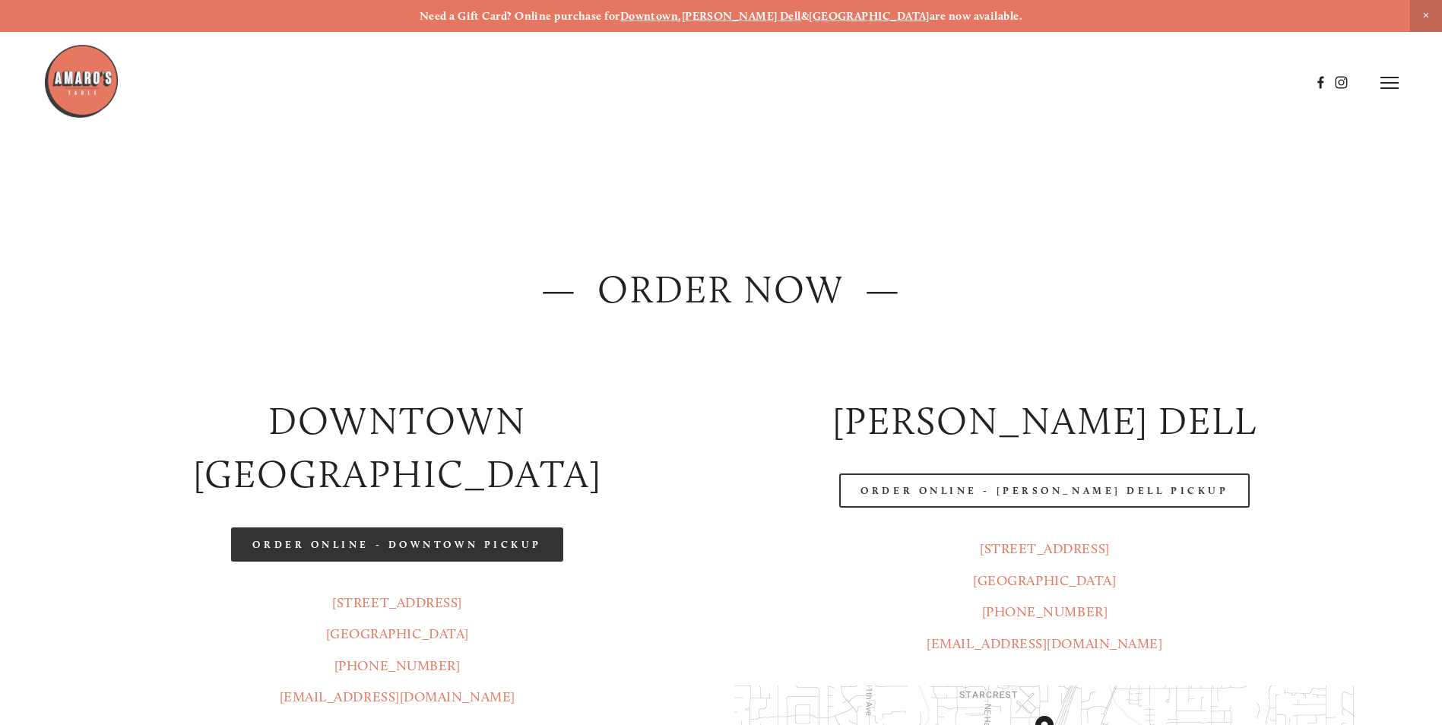  I want to click on strong: Downtown, so click(649, 16).